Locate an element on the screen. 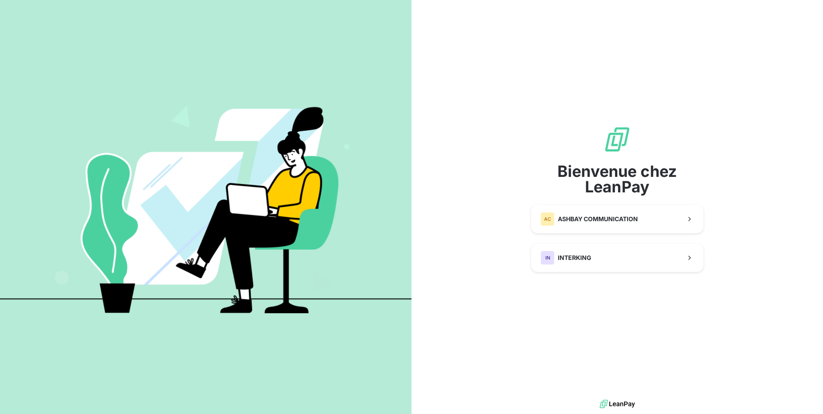 The height and width of the screenshot is (414, 823). img: logo sigle is located at coordinates (618, 140).